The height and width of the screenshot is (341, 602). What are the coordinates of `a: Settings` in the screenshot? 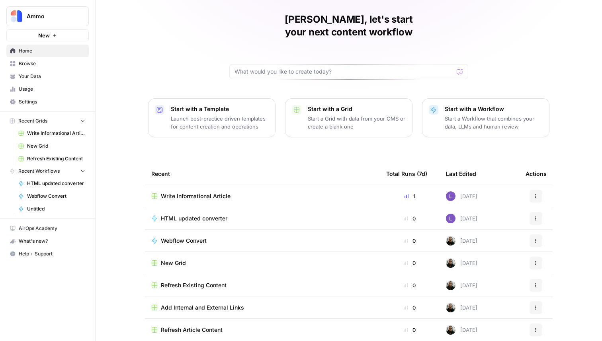 It's located at (47, 102).